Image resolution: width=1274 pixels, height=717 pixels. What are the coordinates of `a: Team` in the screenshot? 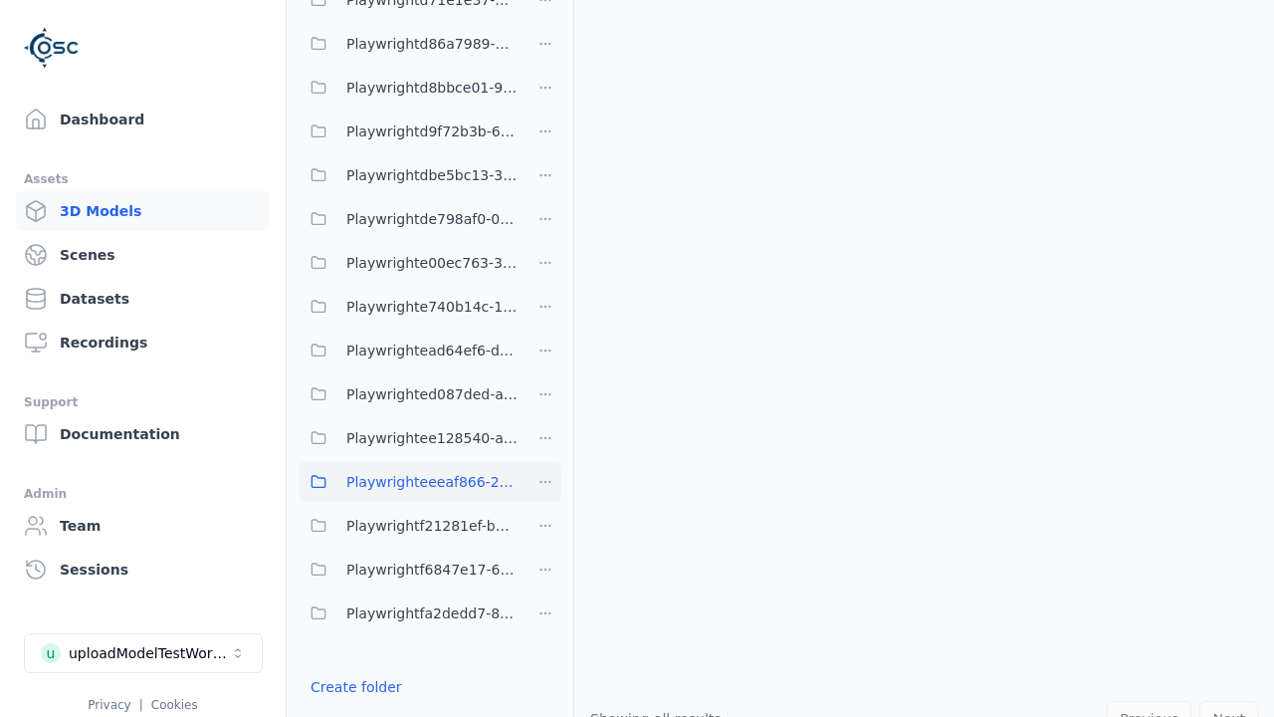 It's located at (142, 526).